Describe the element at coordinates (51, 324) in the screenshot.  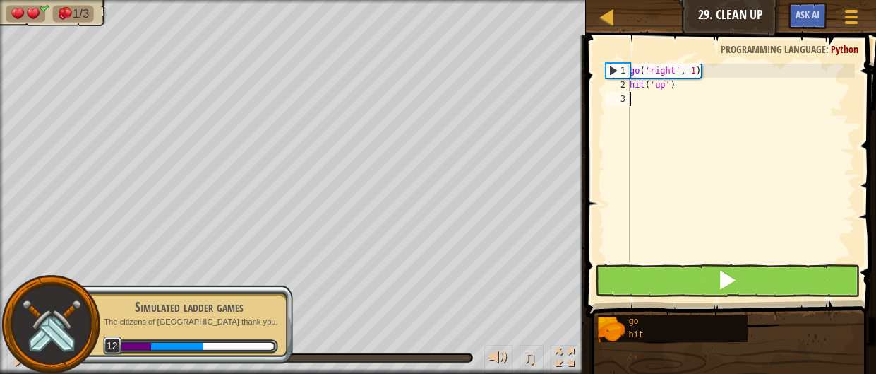
I see `img: swords.png` at that location.